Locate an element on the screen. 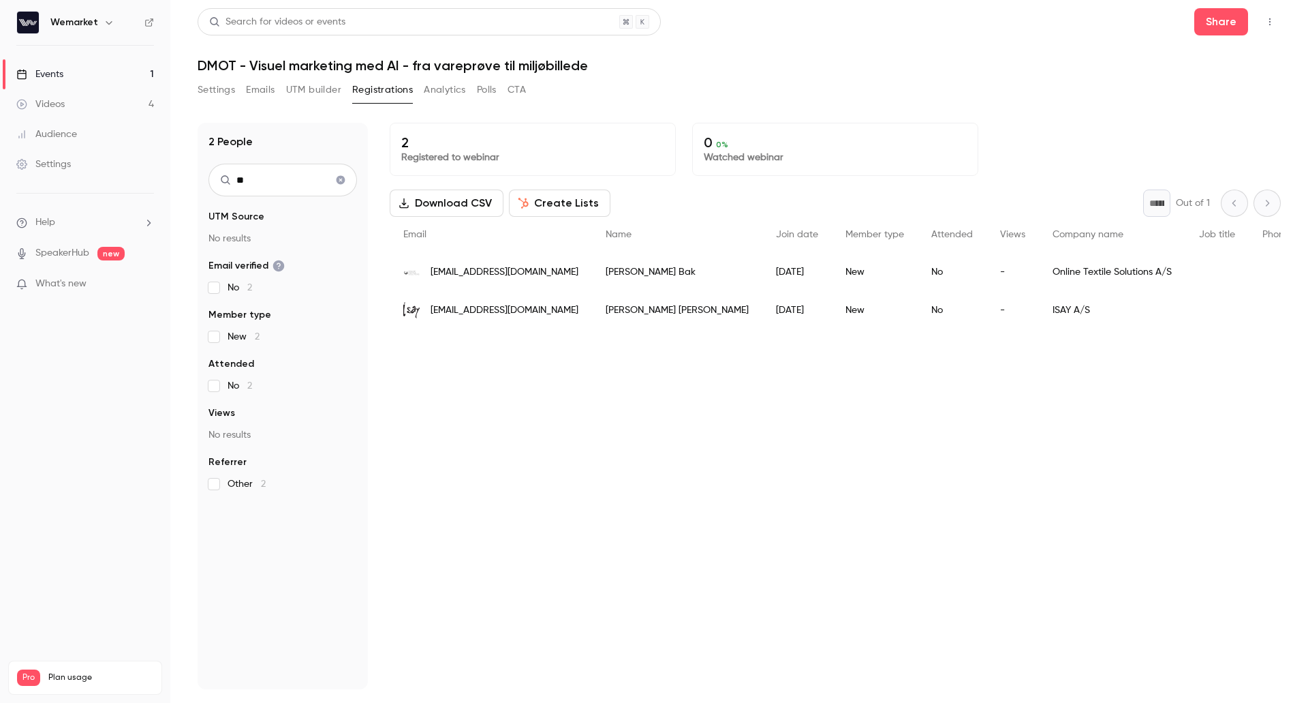 The height and width of the screenshot is (703, 1308). button: Settings is located at coordinates (216, 90).